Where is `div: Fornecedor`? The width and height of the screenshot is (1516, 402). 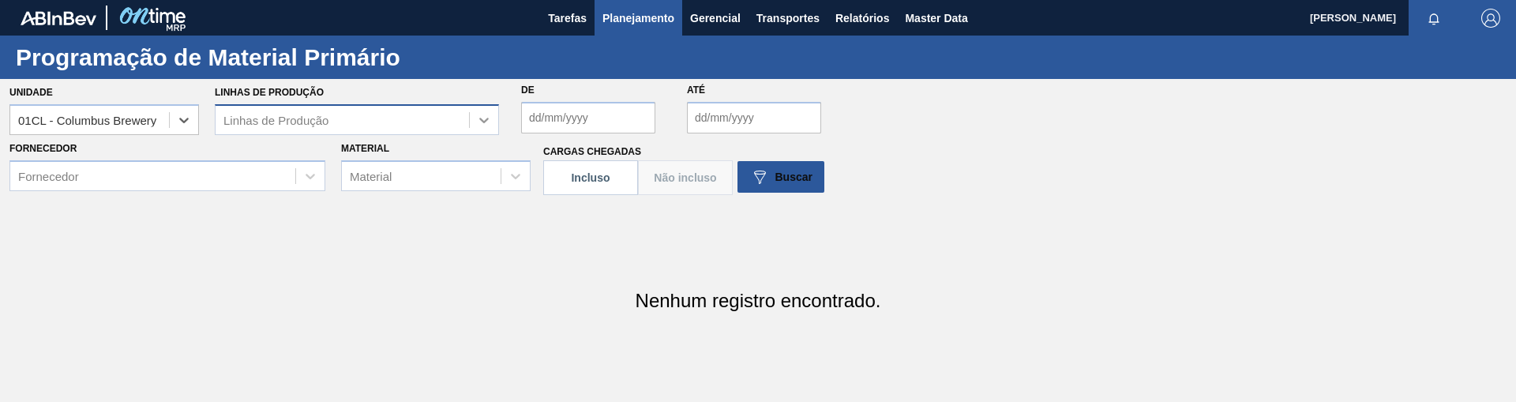
div: Fornecedor is located at coordinates (48, 175).